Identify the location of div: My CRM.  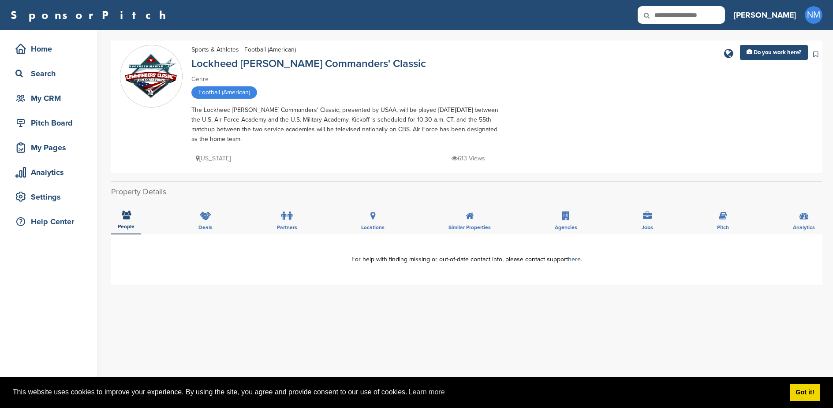
(51, 98).